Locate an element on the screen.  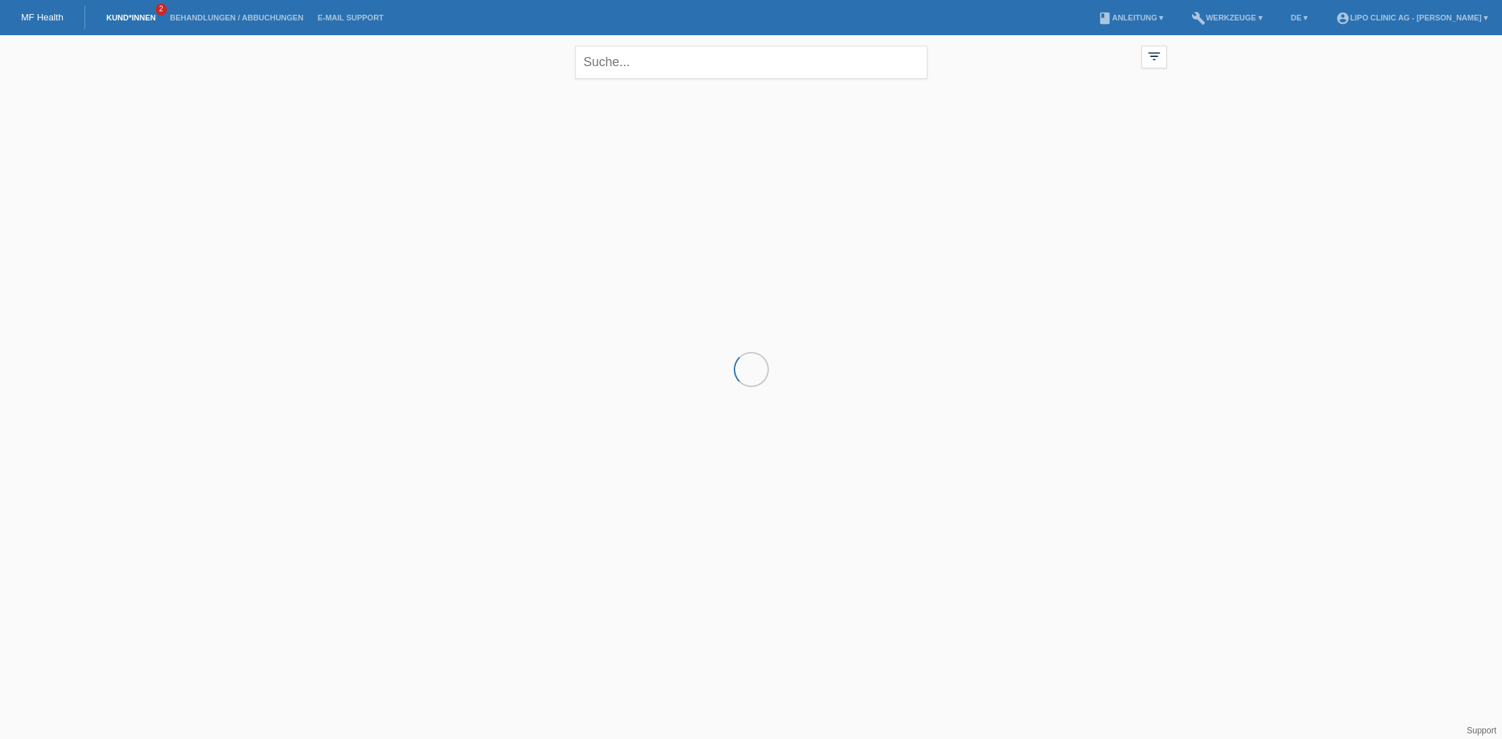
i: account_circle is located at coordinates (1343, 18).